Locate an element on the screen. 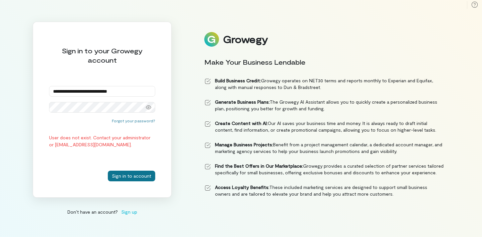  strong: Build Business Credit: is located at coordinates (238, 80).